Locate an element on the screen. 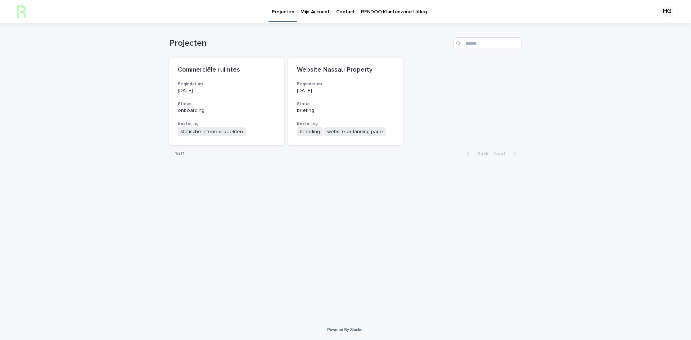 This screenshot has width=691, height=340. span: Back is located at coordinates (481, 154).